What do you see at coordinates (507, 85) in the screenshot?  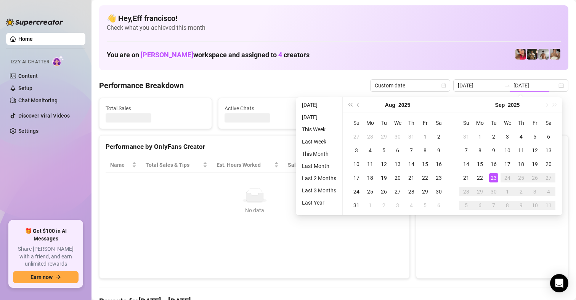 I see `span: swap-right` at bounding box center [507, 85].